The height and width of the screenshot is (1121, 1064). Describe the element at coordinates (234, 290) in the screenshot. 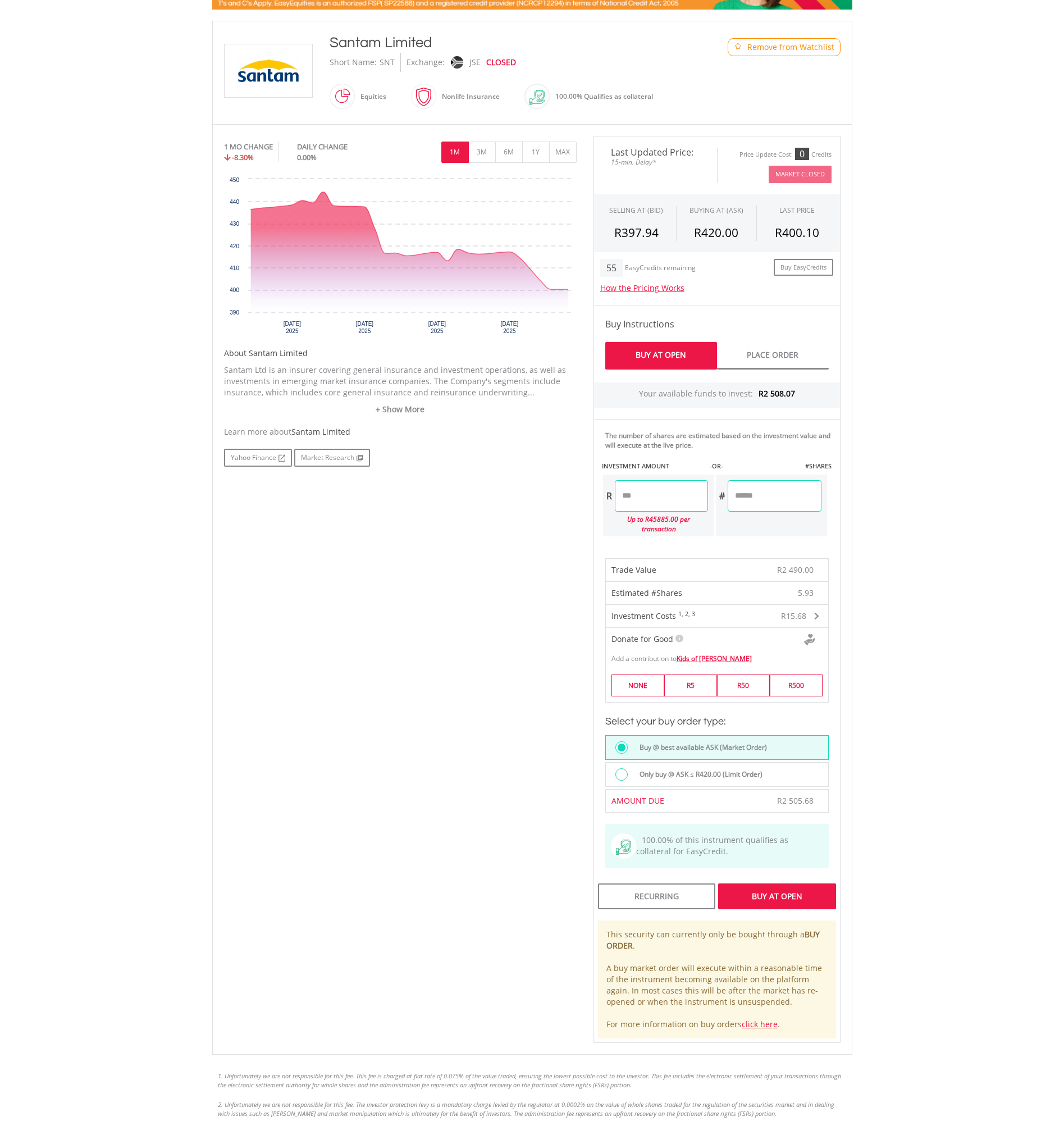

I see `text: 400` at that location.